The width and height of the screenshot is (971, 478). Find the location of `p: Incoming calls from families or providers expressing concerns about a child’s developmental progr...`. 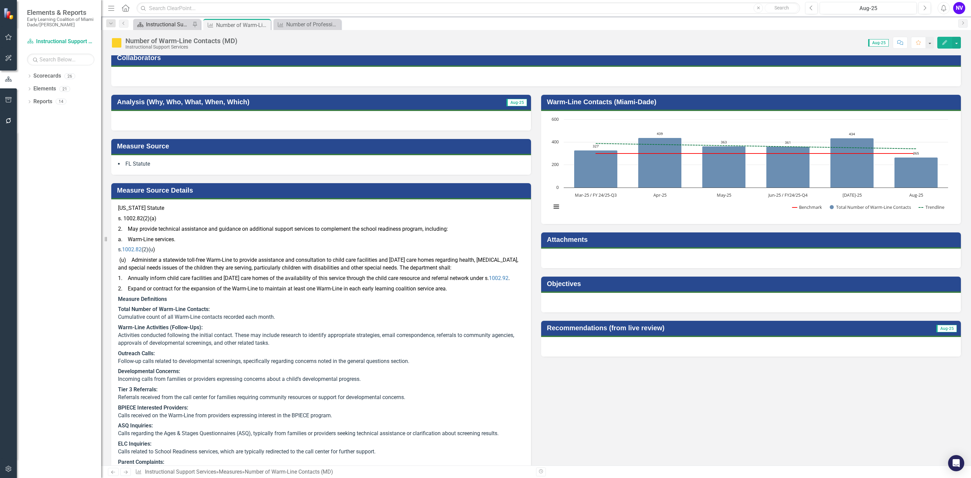

p: Incoming calls from families or providers expressing concerns about a child’s developmental progr... is located at coordinates (321, 375).